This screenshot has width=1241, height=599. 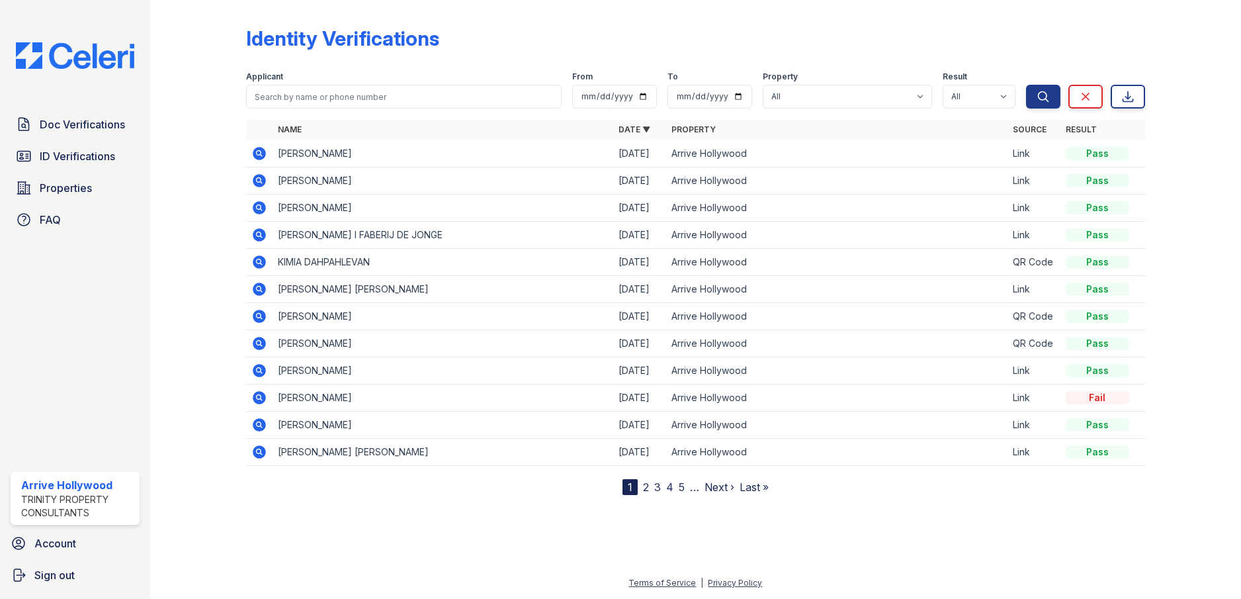 I want to click on a: 4, so click(x=669, y=487).